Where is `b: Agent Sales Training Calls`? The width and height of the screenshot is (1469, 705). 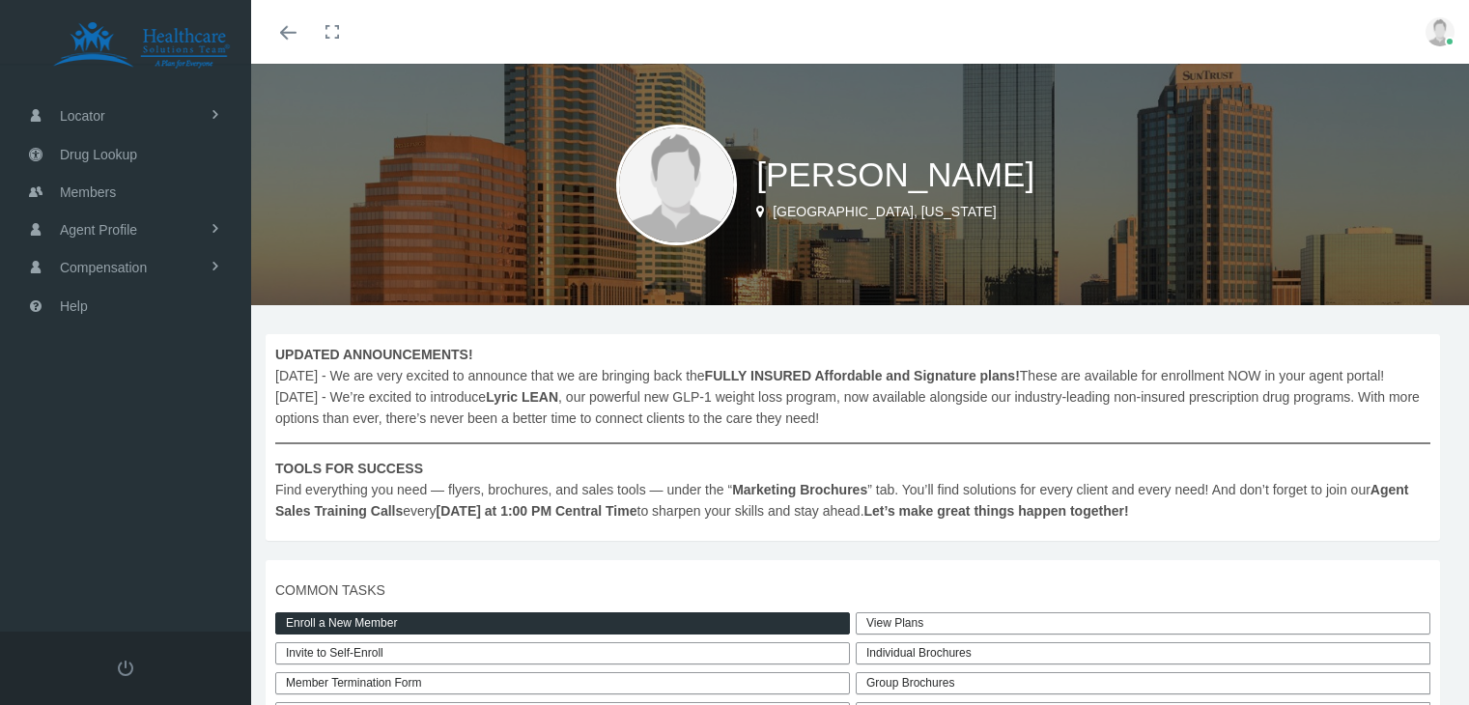
b: Agent Sales Training Calls is located at coordinates (842, 500).